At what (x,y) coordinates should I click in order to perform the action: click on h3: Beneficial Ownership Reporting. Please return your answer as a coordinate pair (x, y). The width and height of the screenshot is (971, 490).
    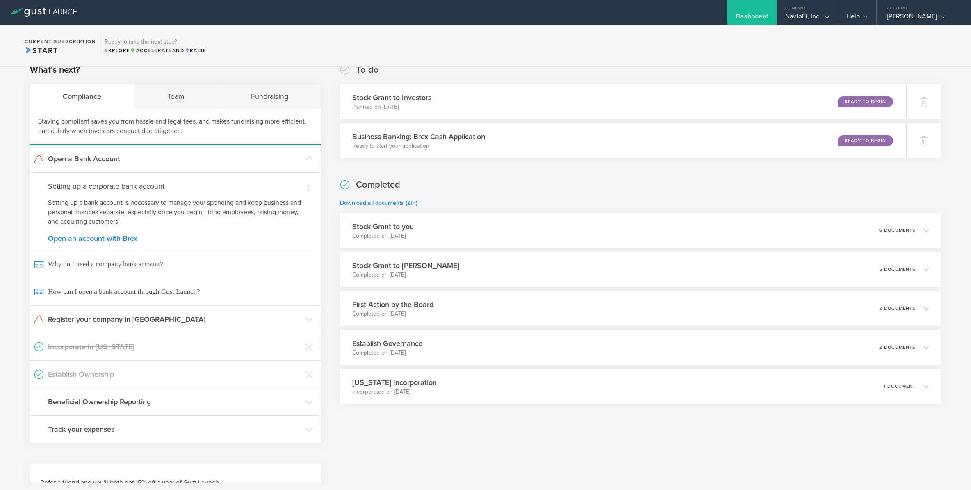
    Looking at the image, I should click on (175, 401).